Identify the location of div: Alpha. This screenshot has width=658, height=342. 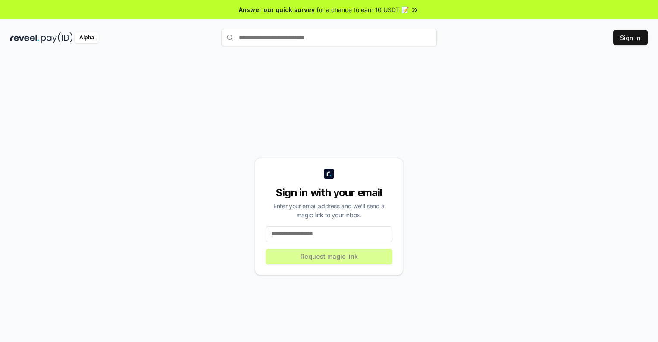
(87, 38).